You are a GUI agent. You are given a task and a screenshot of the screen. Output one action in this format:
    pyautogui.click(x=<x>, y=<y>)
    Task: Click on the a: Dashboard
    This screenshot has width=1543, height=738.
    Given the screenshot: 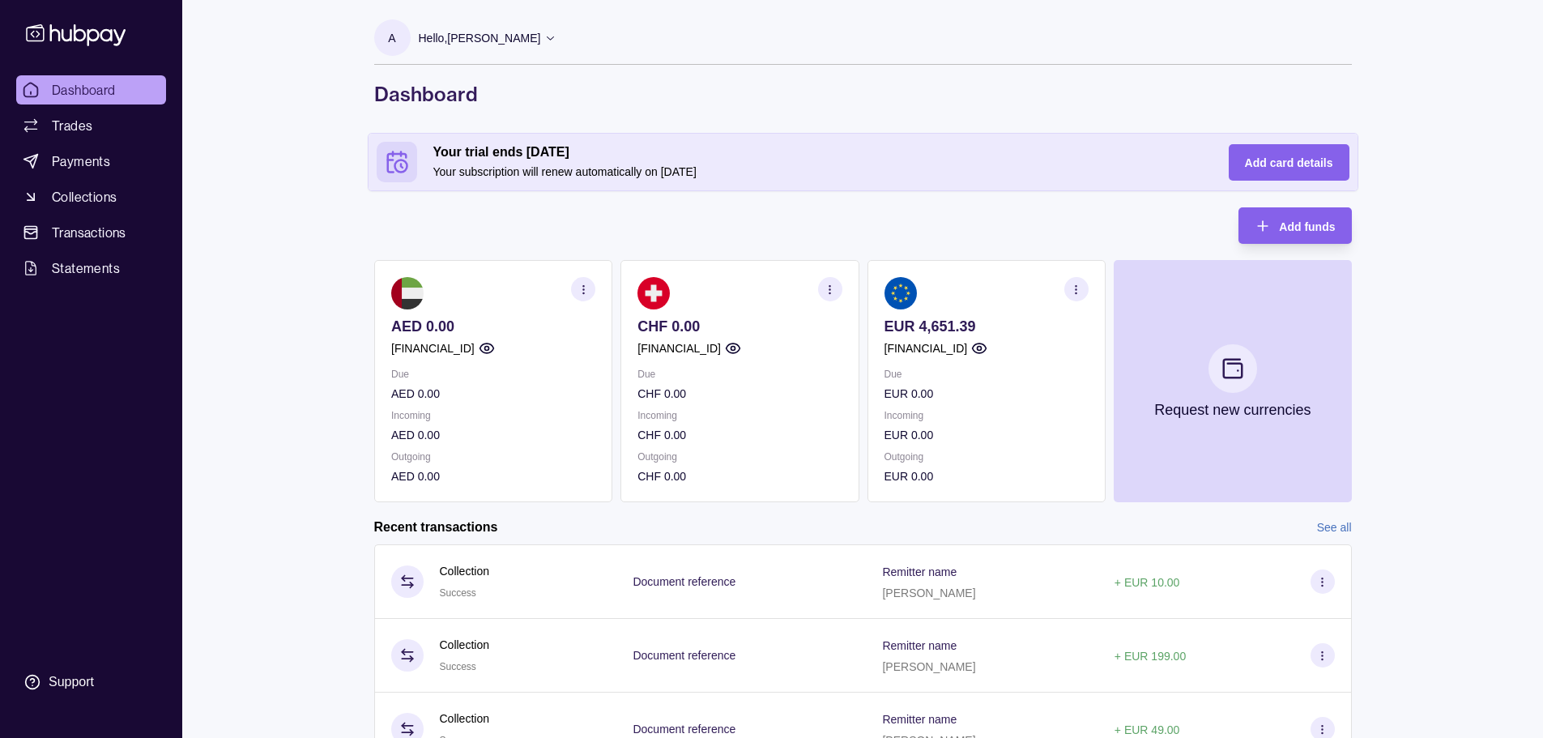 What is the action you would take?
    pyautogui.click(x=91, y=90)
    